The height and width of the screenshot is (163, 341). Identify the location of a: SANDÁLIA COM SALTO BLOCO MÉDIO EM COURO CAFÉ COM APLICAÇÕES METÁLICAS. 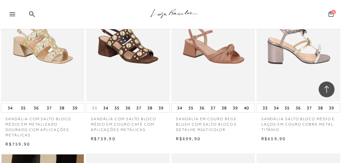
(128, 123).